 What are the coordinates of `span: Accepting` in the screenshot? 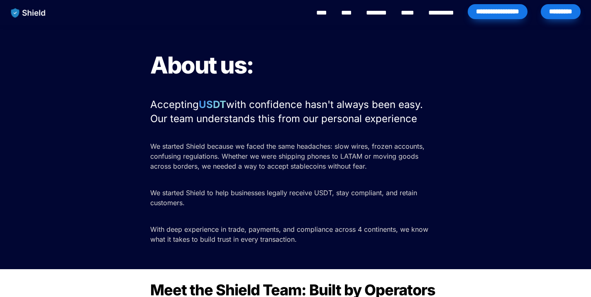 It's located at (174, 104).